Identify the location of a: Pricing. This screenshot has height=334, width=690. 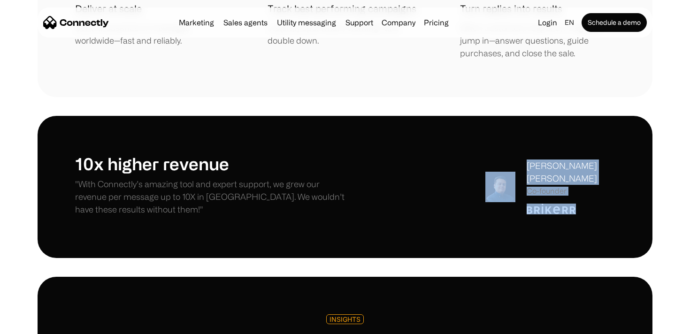
(436, 23).